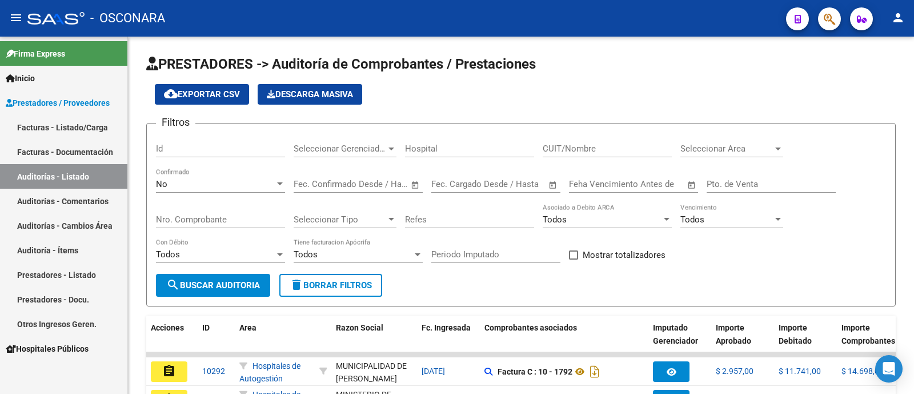 This screenshot has width=914, height=394. Describe the element at coordinates (216, 340) in the screenshot. I see `datatable-header-cell: ID` at that location.